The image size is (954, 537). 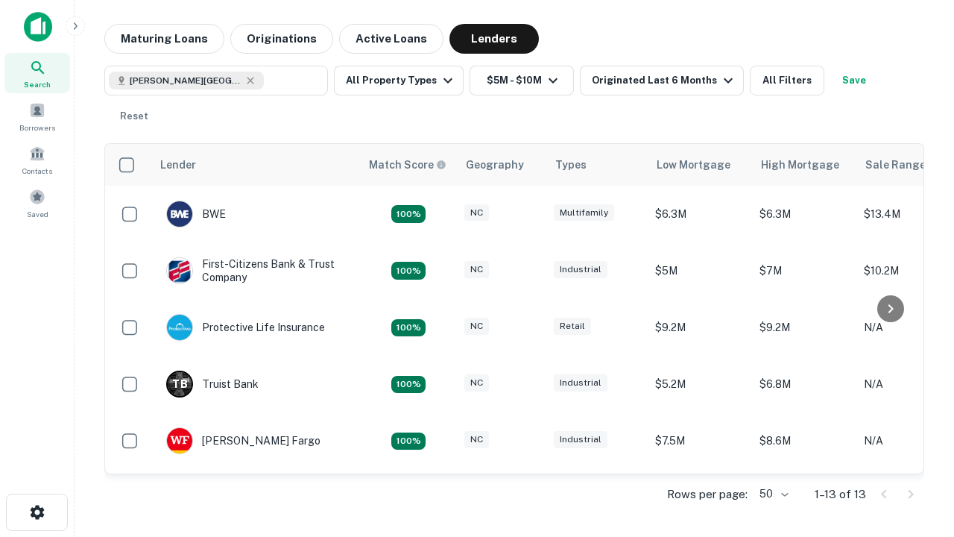 What do you see at coordinates (38, 27) in the screenshot?
I see `img: capitalize-icon.png` at bounding box center [38, 27].